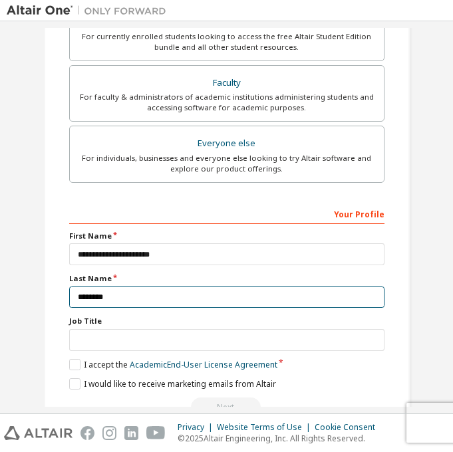 This screenshot has width=453, height=452. Describe the element at coordinates (227, 321) in the screenshot. I see `label: Job Title` at that location.